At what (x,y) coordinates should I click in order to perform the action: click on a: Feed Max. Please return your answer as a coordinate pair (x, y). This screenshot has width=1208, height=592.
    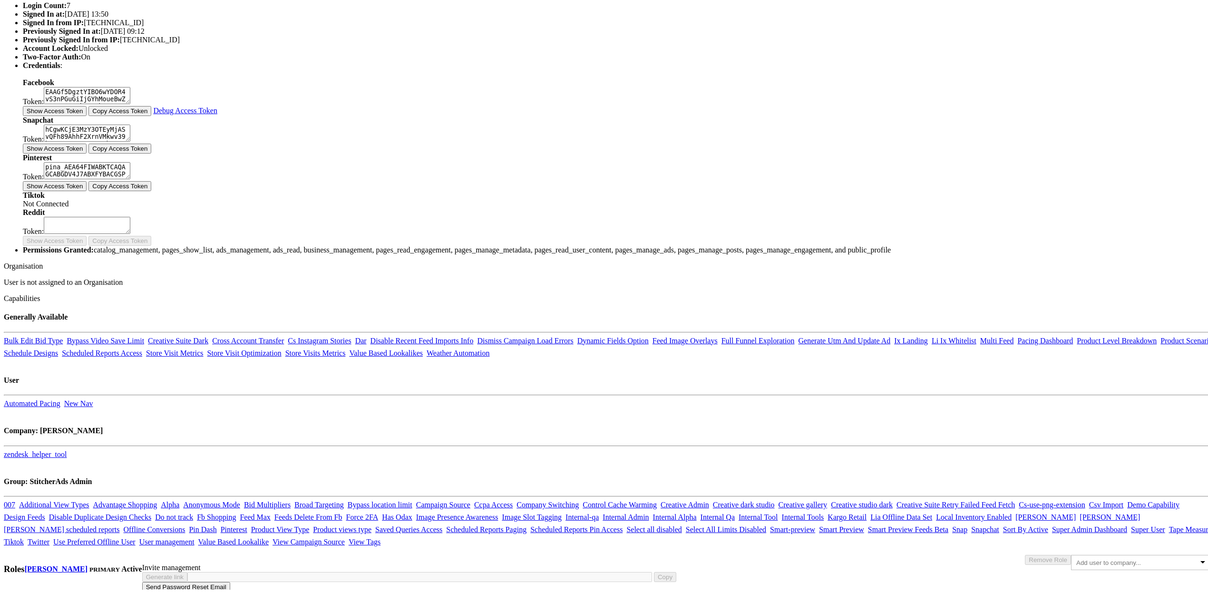
    Looking at the image, I should click on (255, 515).